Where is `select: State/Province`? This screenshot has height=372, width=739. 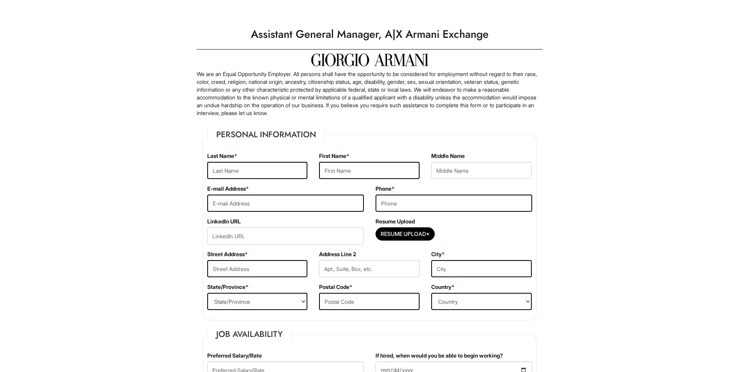
select: State/Province is located at coordinates (257, 301).